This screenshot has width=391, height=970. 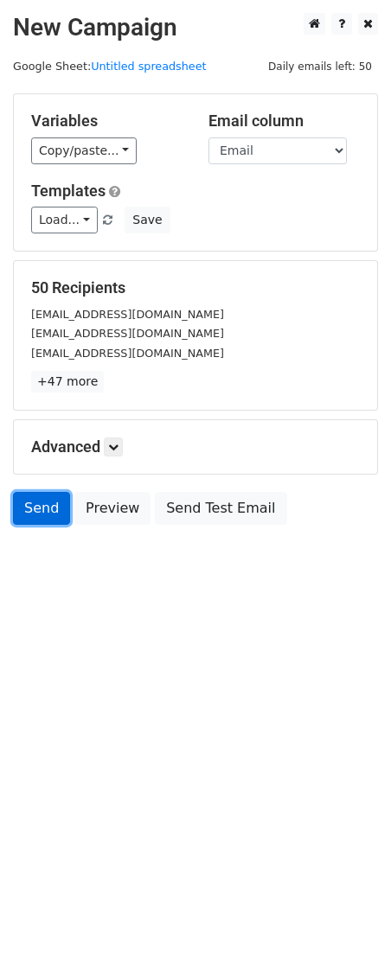 I want to click on a: Untitled spreadsheet, so click(x=148, y=66).